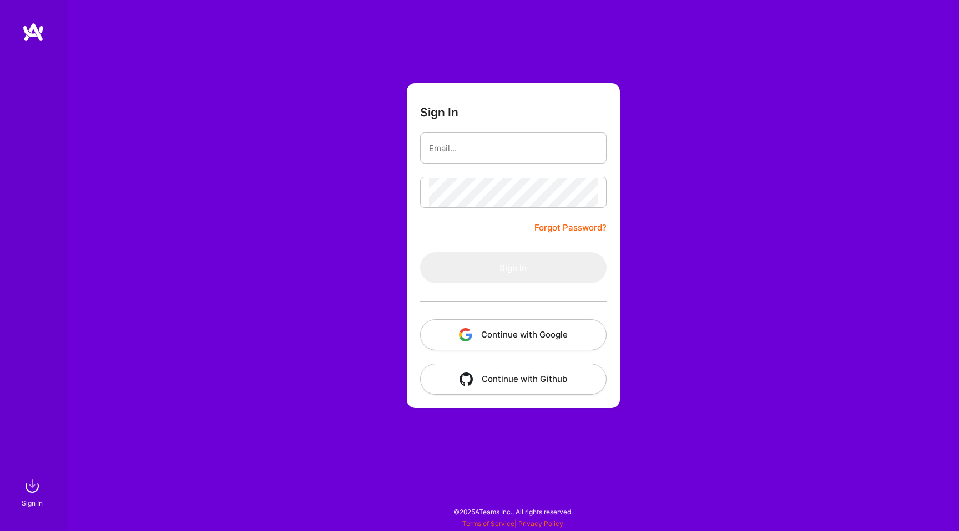  What do you see at coordinates (513, 512) in the screenshot?
I see `div: © 2025 ATeams Inc., All rights reserved.` at bounding box center [513, 512].